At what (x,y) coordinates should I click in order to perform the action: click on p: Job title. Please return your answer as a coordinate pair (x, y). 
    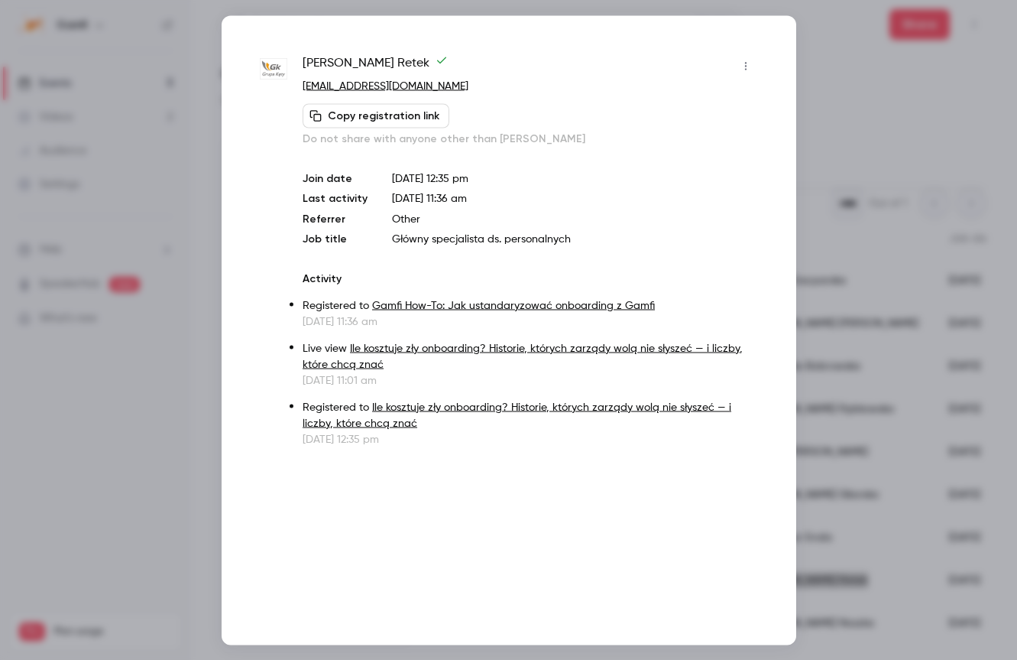
    Looking at the image, I should click on (335, 239).